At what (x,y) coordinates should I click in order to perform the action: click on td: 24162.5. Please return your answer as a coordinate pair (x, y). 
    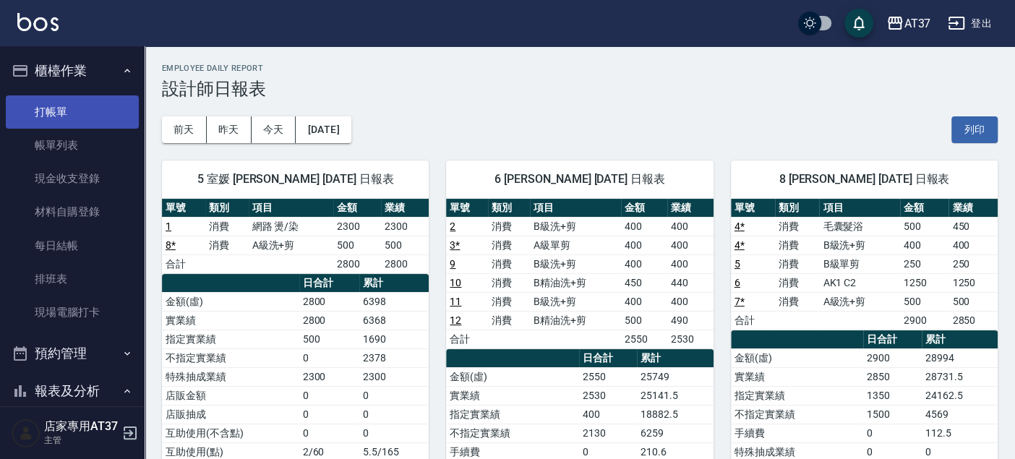
    Looking at the image, I should click on (959, 395).